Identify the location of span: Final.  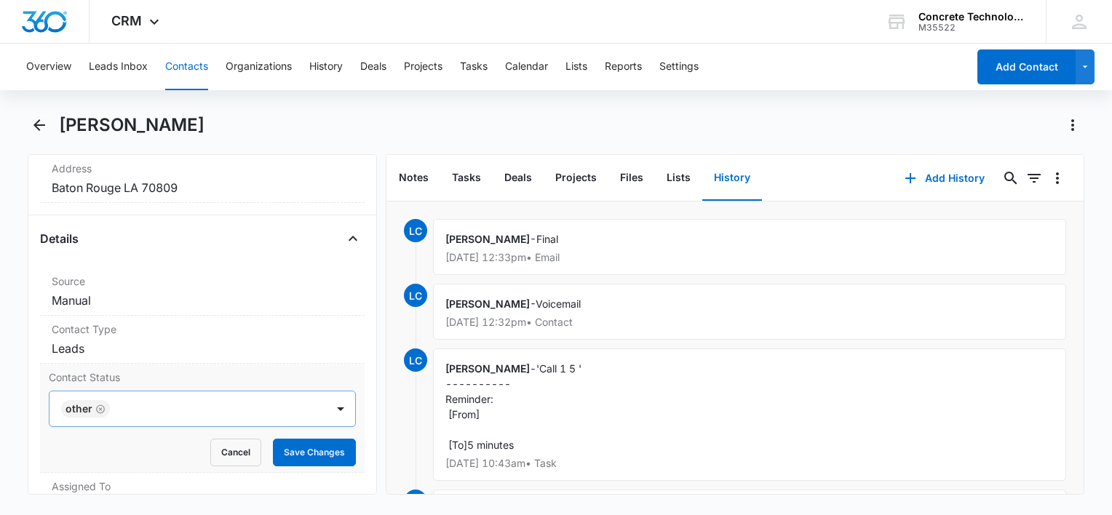
(547, 239).